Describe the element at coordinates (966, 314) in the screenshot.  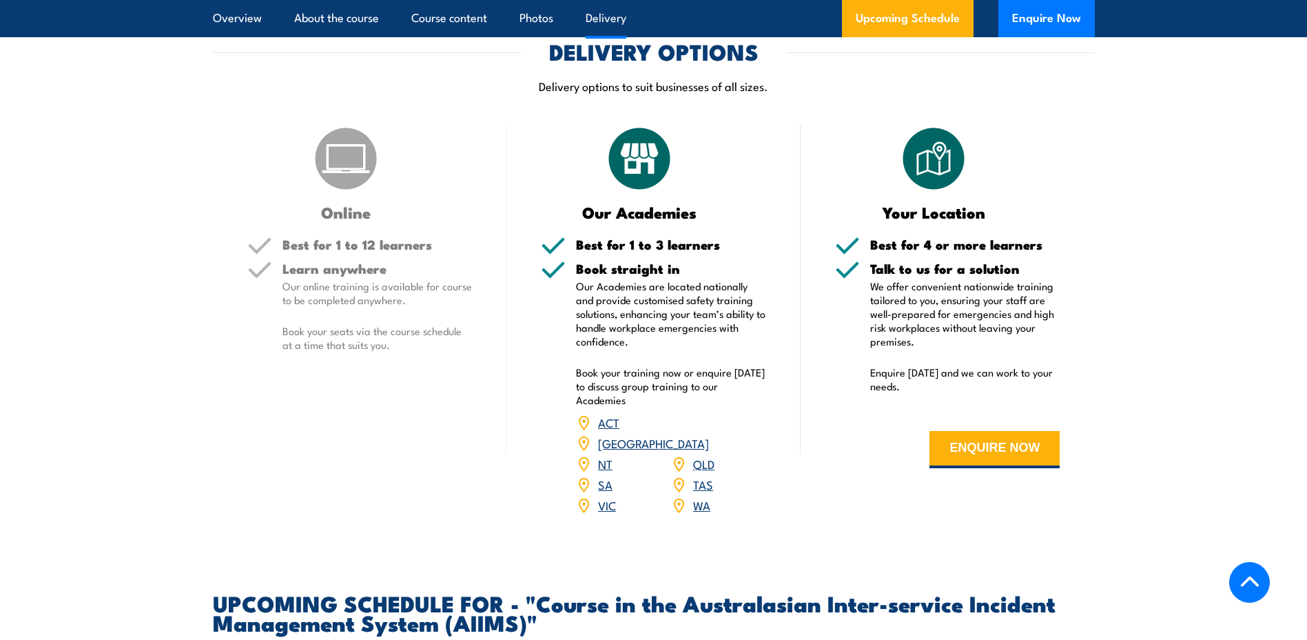
I see `p: We offer convenient nationwide training tailored to you, ensuring your staff are well-prepared fo...` at that location.